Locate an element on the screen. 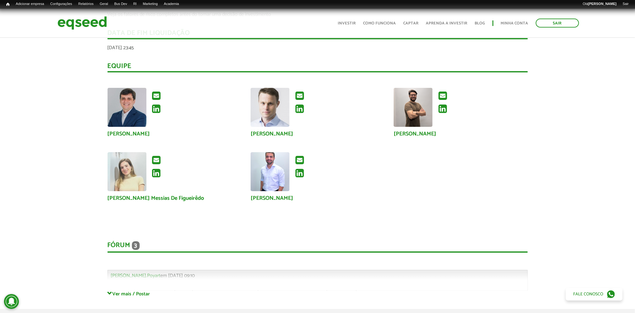 This screenshot has height=313, width=635. a: Fale conosco is located at coordinates (594, 294).